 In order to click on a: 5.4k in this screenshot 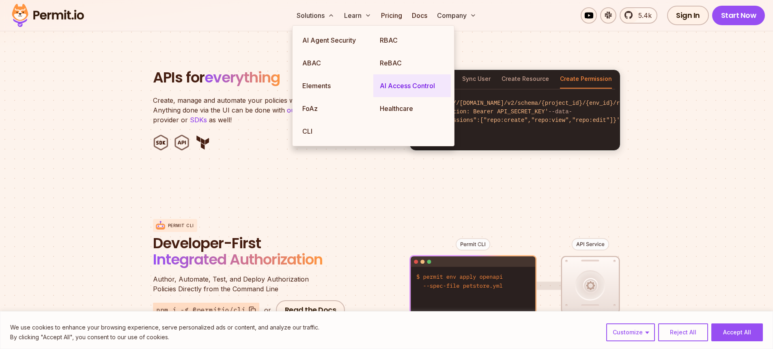, I will do `click(638, 15)`.